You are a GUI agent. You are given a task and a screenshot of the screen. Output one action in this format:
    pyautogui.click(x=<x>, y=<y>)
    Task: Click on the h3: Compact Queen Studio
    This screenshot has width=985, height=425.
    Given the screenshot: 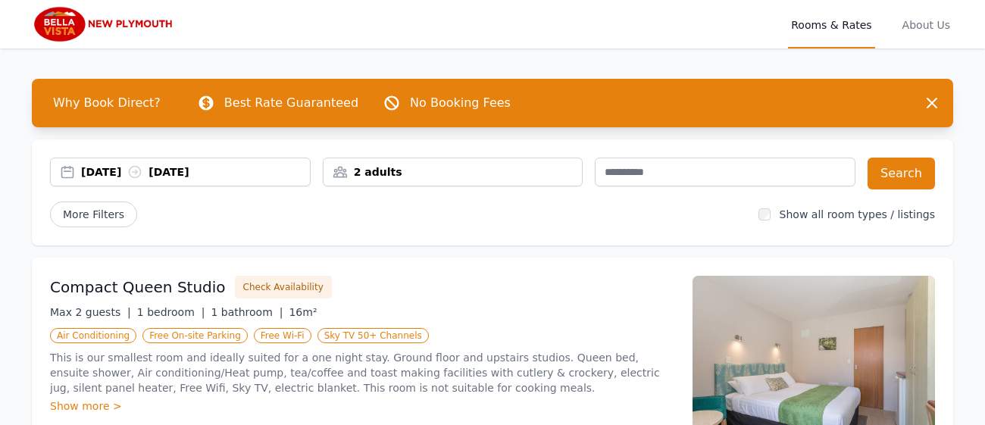 What is the action you would take?
    pyautogui.click(x=138, y=287)
    